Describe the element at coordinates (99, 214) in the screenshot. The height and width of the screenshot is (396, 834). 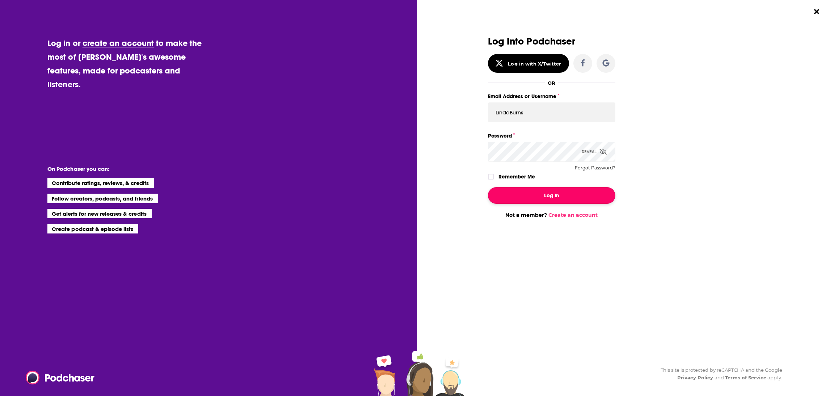
I see `li: Get alerts for new releases & credits` at that location.